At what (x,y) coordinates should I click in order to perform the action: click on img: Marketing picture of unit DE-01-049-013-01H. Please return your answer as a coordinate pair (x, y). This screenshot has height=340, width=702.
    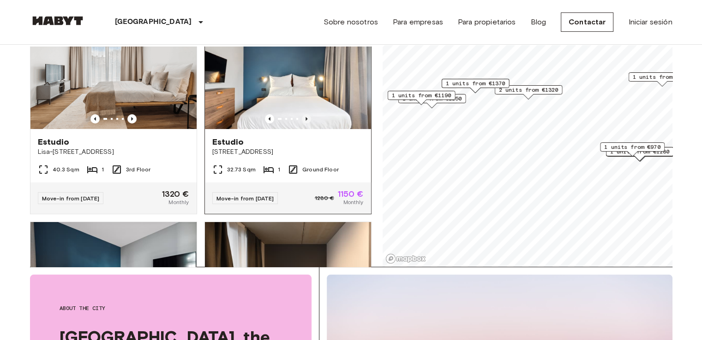
    Looking at the image, I should click on (288, 278).